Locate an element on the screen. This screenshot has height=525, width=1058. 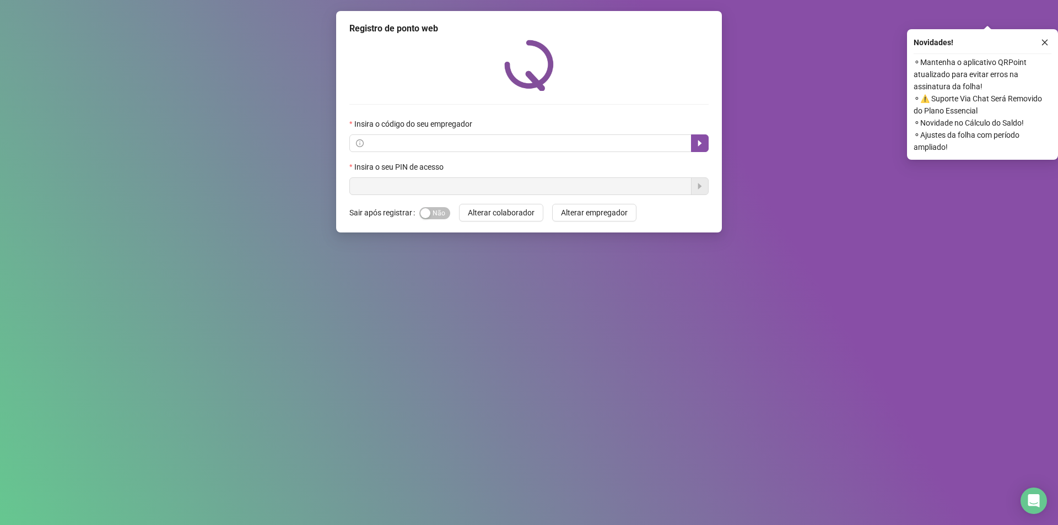
span: Alterar colaborador is located at coordinates (501, 213).